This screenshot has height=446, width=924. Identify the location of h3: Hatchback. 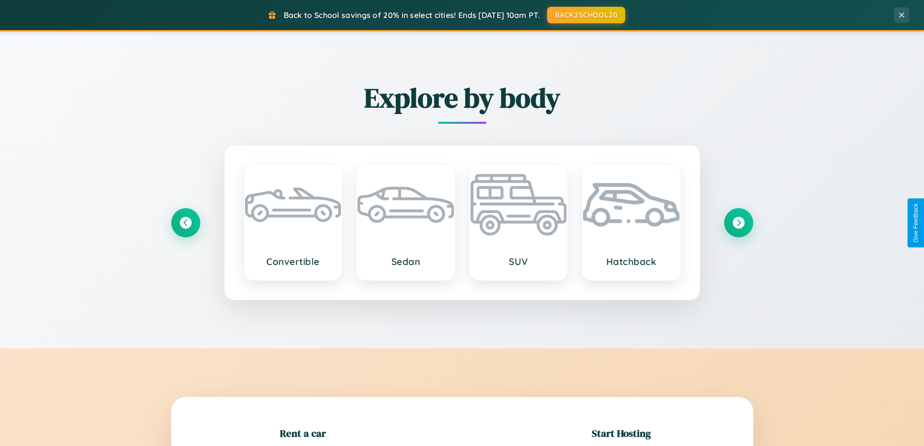
(631, 261).